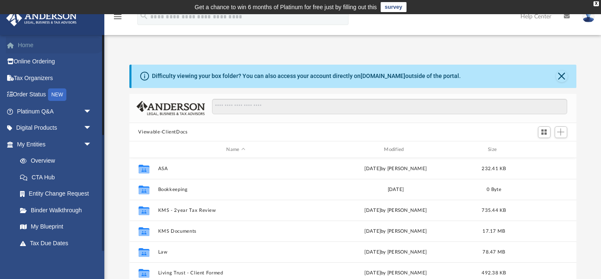 The width and height of the screenshot is (601, 279). Describe the element at coordinates (58, 243) in the screenshot. I see `a: Tax Due Dates` at that location.